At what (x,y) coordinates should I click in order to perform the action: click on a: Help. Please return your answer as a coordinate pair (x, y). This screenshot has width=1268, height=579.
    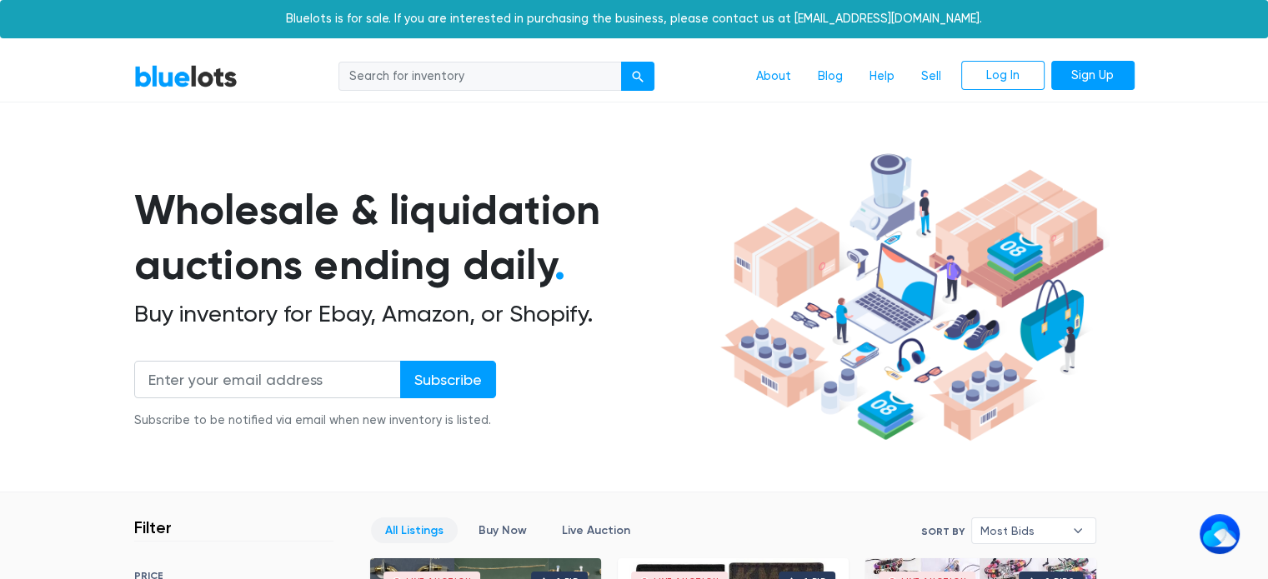
    Looking at the image, I should click on (882, 77).